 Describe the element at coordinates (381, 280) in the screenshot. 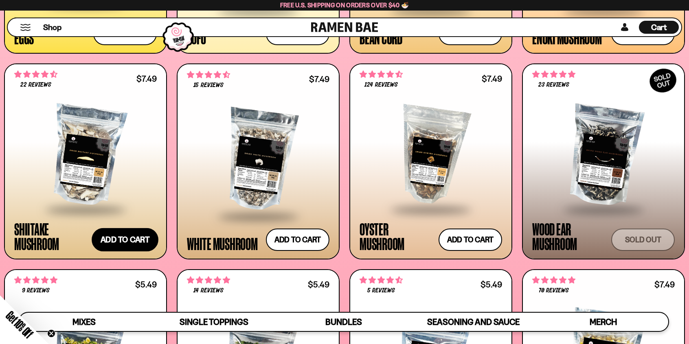

I see `span: 4.60 stars` at that location.